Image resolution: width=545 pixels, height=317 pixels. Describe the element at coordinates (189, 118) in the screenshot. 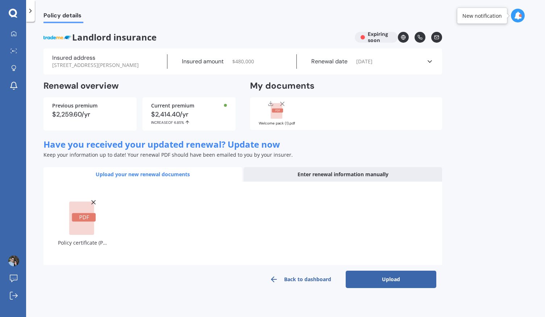

I see `div: $2,414.40/yr` at that location.